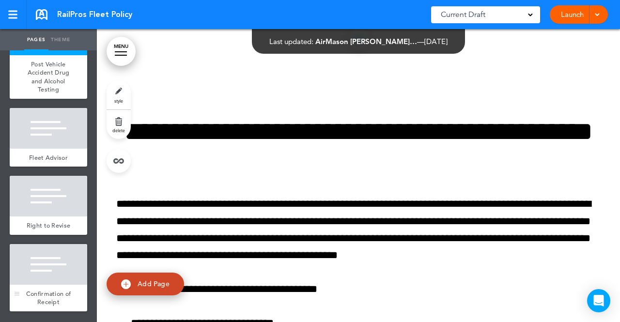 The height and width of the screenshot is (322, 620). What do you see at coordinates (48, 77) in the screenshot?
I see `span: Post Vehicle Accident Drug and Alcohol Testing` at bounding box center [48, 77].